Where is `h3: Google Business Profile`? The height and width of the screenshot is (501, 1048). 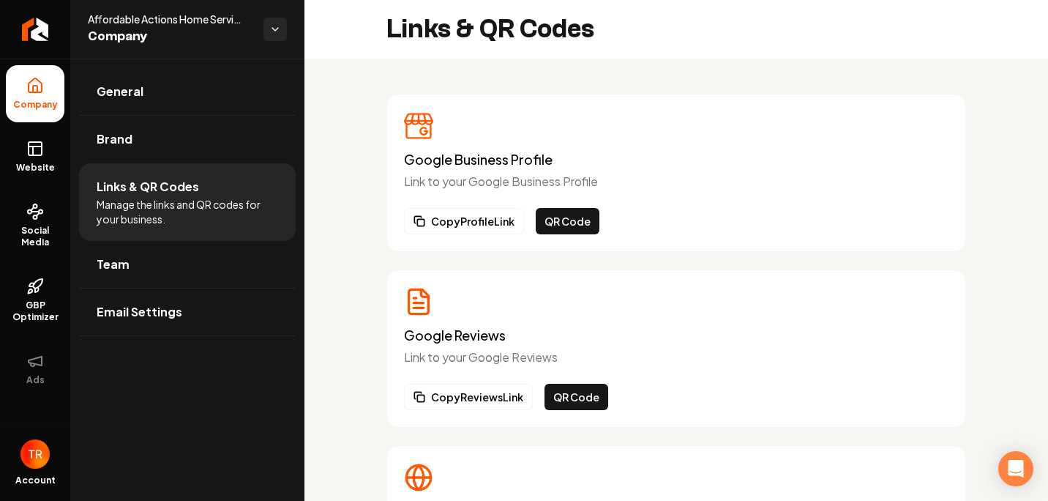
h3: Google Business Profile is located at coordinates (676, 160).